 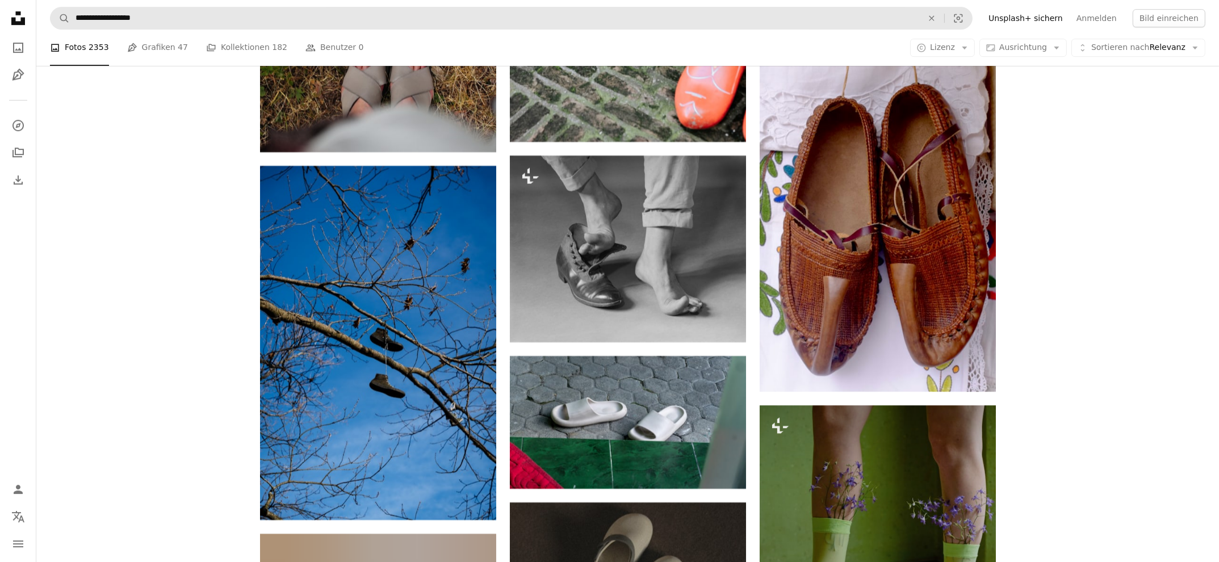 I want to click on a: Schuhe hängen von einem Ast gegen den blauen Himmel., so click(x=378, y=343).